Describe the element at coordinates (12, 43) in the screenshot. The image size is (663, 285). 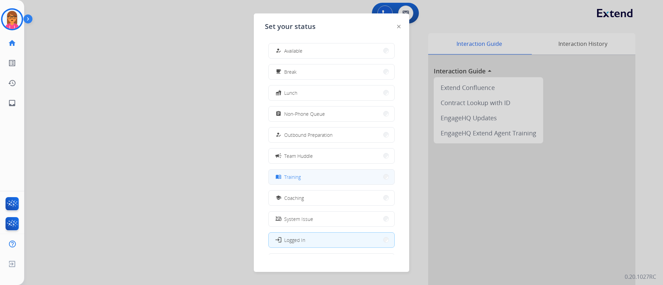
I see `mat-icon: home` at that location.